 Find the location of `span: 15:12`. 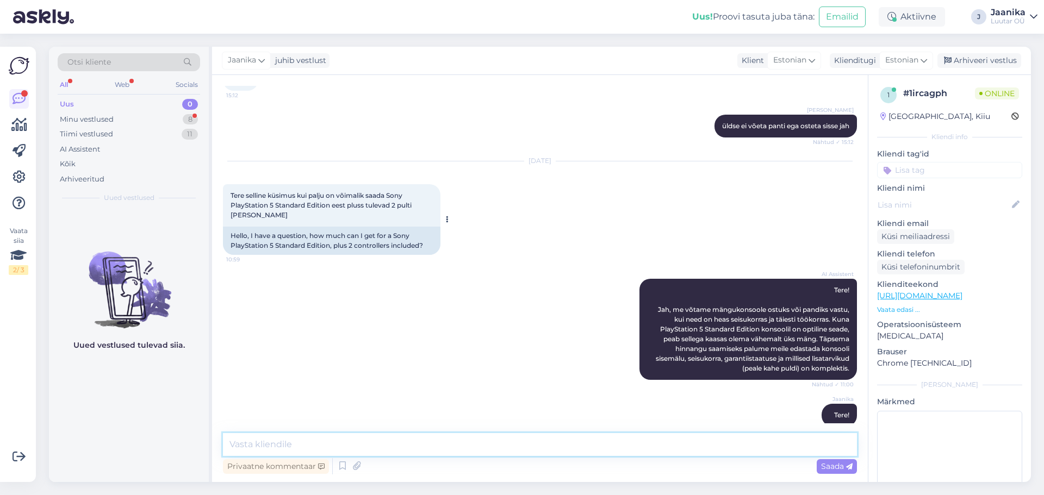

span: 15:12 is located at coordinates (246, 95).